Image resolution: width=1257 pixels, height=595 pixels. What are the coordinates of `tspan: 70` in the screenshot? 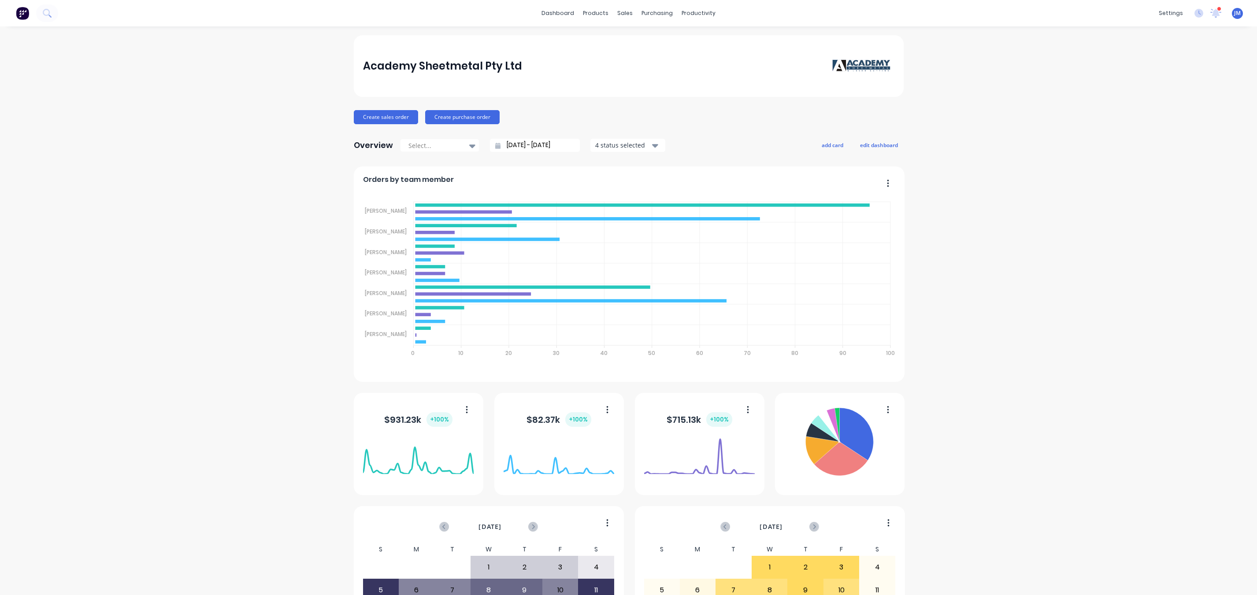 It's located at (747, 353).